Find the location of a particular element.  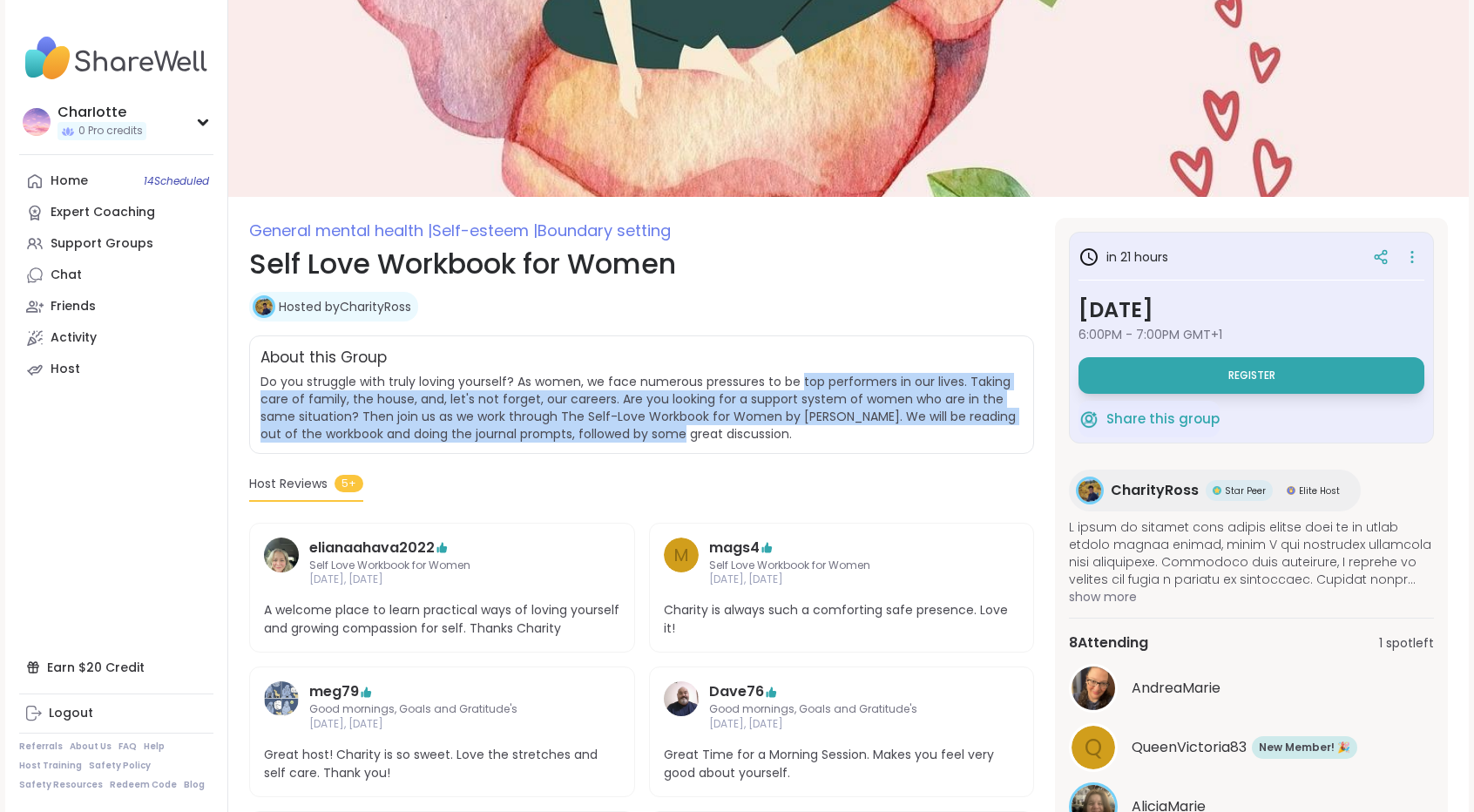

div: Friends is located at coordinates (74, 307).